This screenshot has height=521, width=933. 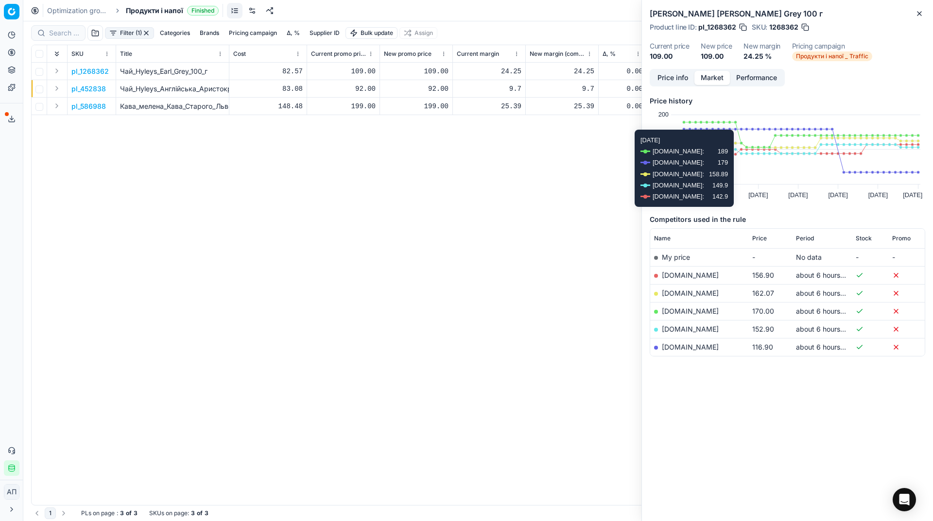 What do you see at coordinates (173, 106) in the screenshot?
I see `p: Кава_мелена_Кава_Старого_Львова_Сніданкова_250_г_(730975)` at bounding box center [173, 106].